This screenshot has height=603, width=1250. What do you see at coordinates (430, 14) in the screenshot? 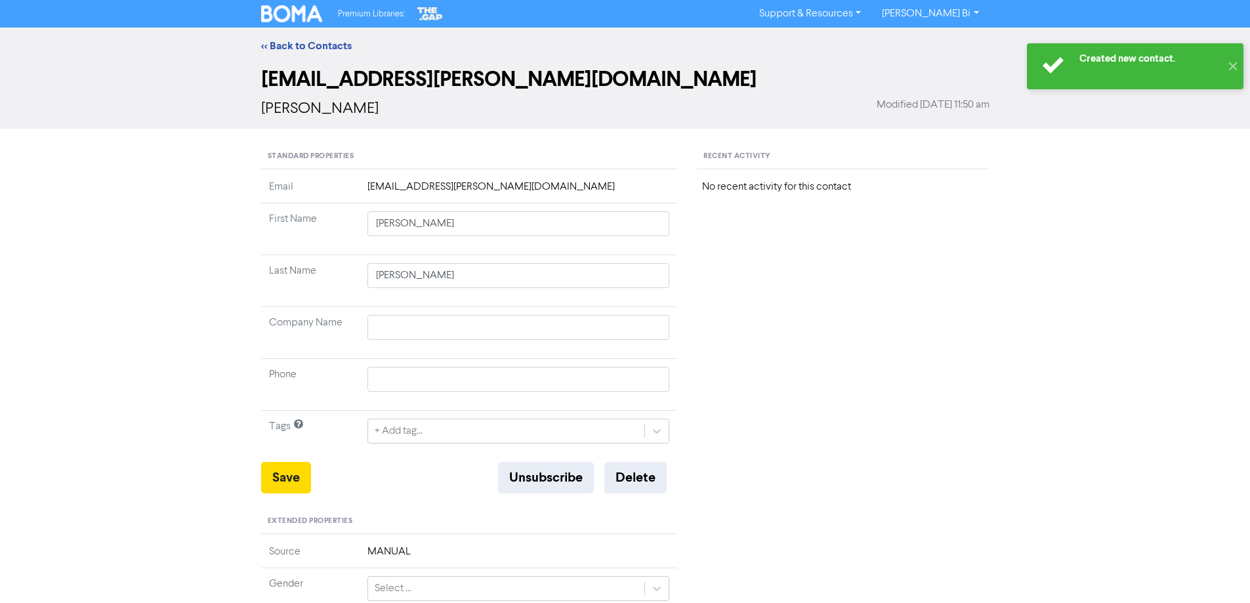
I see `img: The Gap` at bounding box center [430, 14].